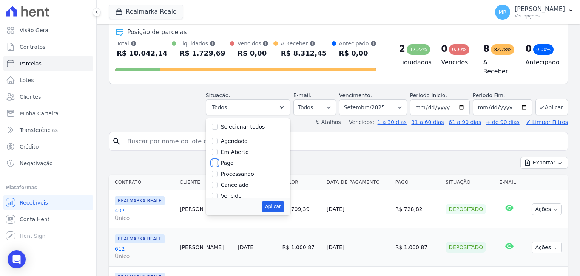  Describe the element at coordinates (498, 67) in the screenshot. I see `h4: A Receber` at that location.